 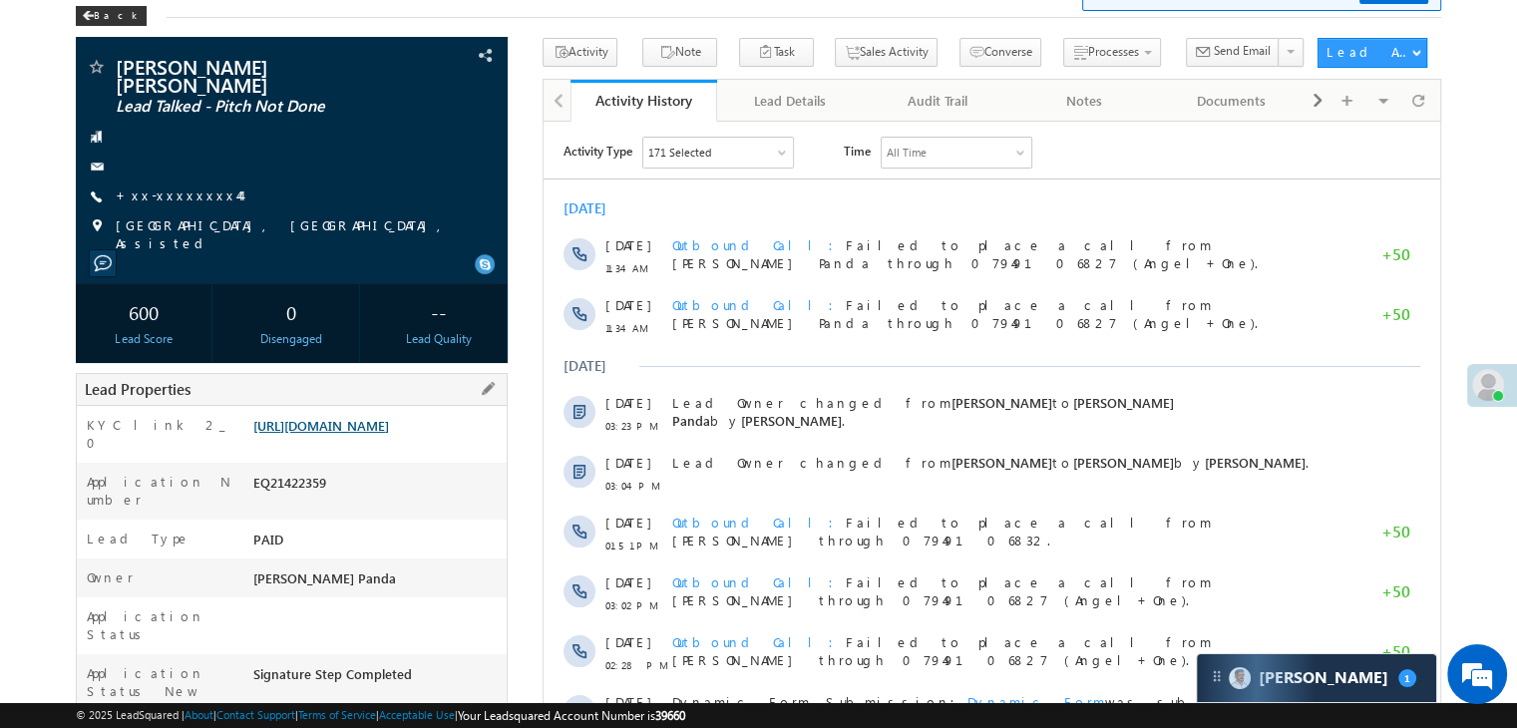 I want to click on span: 03:04 PM, so click(x=92, y=364).